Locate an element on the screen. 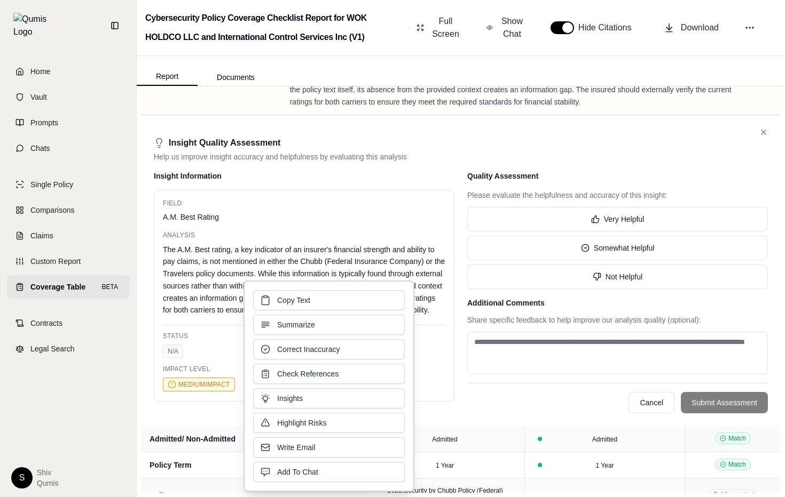 This screenshot has width=785, height=497. h2: Cybersecurity Policy Coverage Checklist Report for WOK HOLDCO LLC and International Control Servi... is located at coordinates (274, 28).